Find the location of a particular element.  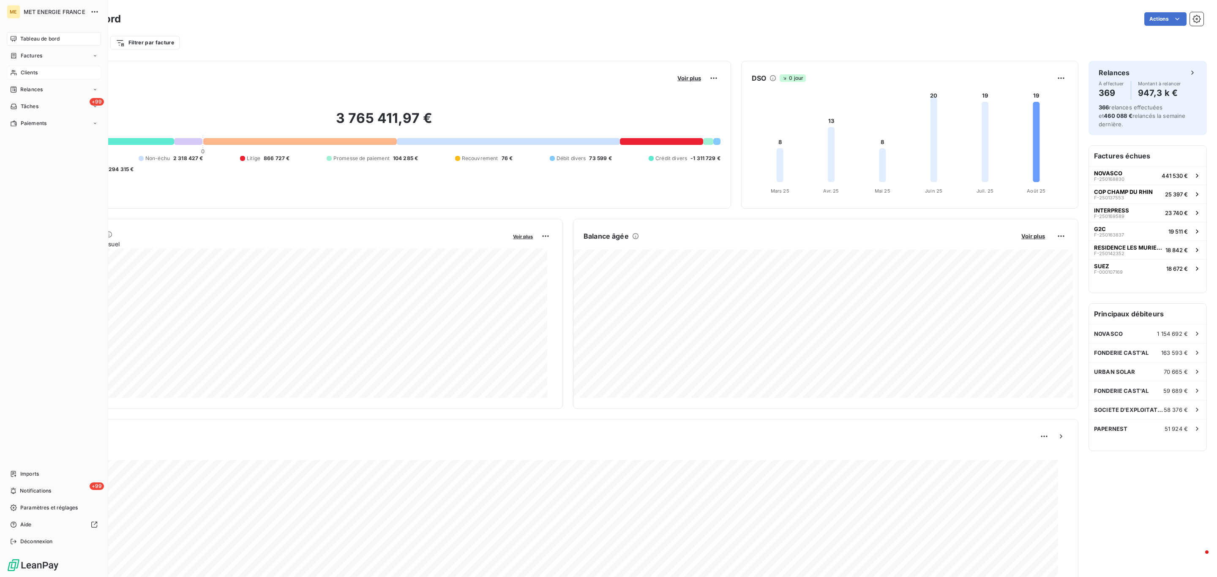

button: INTERPRESSF-25016958923 740 € is located at coordinates (1148, 213).